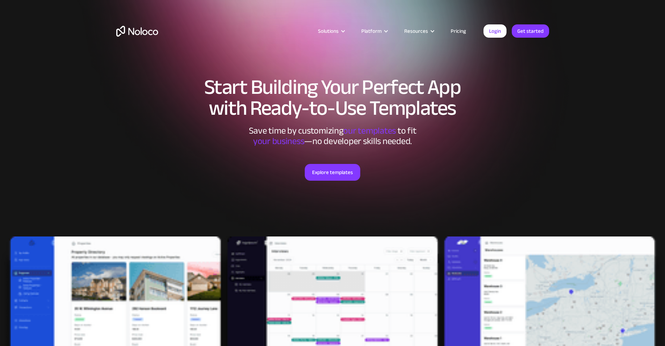  What do you see at coordinates (495, 31) in the screenshot?
I see `a: Login` at bounding box center [495, 31].